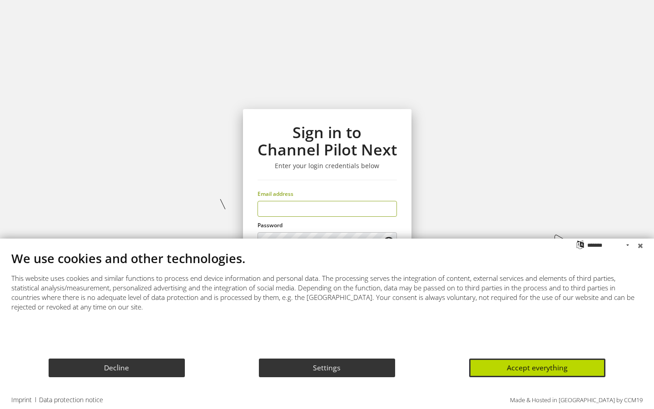  Describe the element at coordinates (327, 166) in the screenshot. I see `h3: Enter your login credentials below` at that location.